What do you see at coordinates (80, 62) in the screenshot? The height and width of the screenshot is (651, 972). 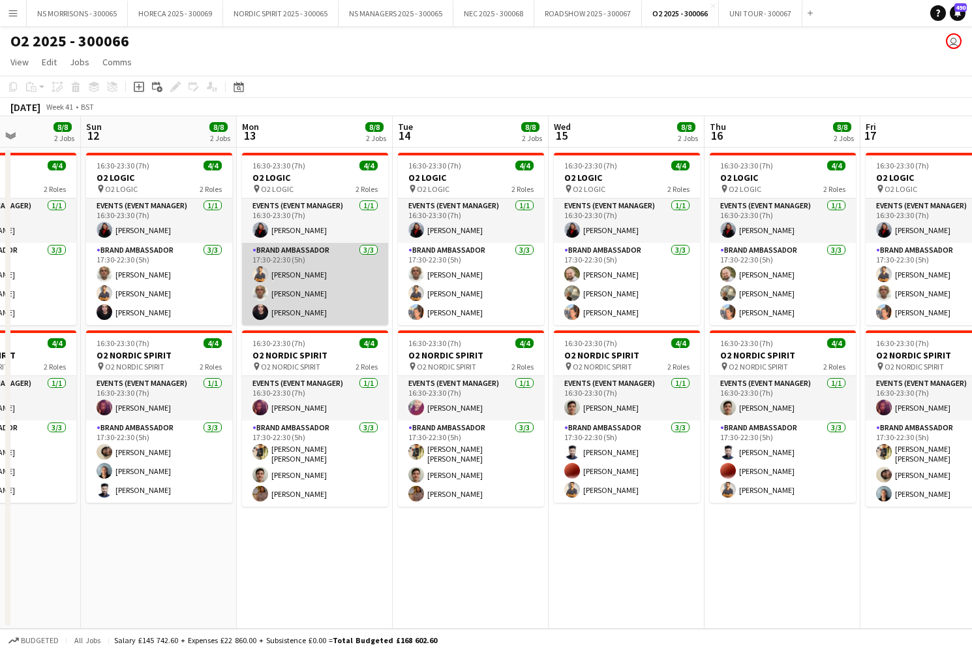 I see `a: Jobs` at bounding box center [80, 62].